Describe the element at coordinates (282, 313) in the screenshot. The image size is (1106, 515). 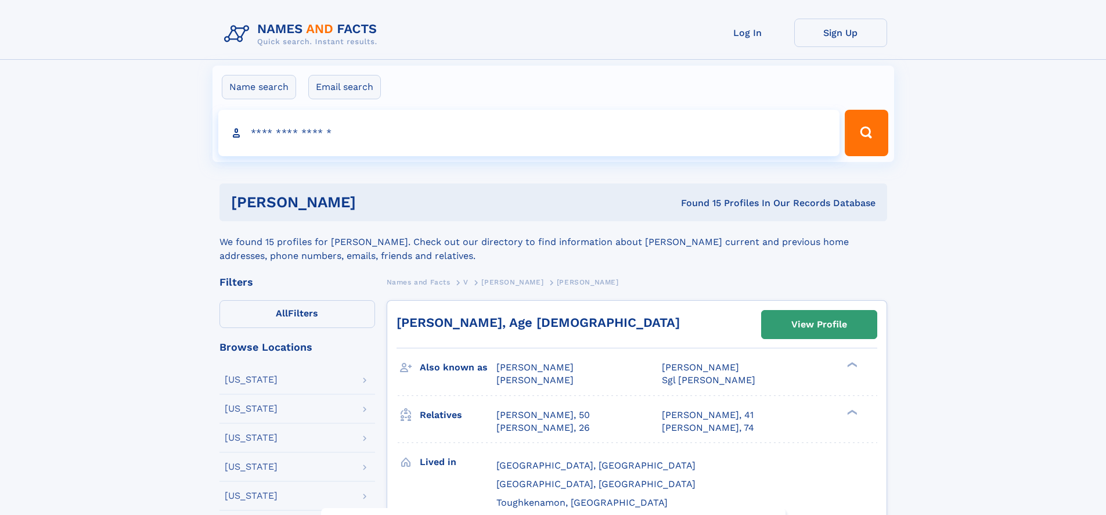
I see `span: All` at that location.